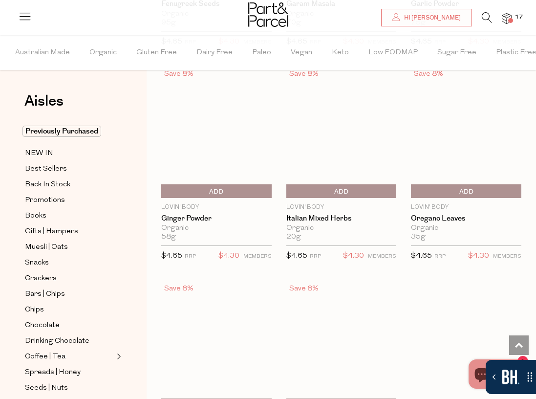 Image resolution: width=536 pixels, height=399 pixels. Describe the element at coordinates (69, 169) in the screenshot. I see `a: Best Sellers` at that location.